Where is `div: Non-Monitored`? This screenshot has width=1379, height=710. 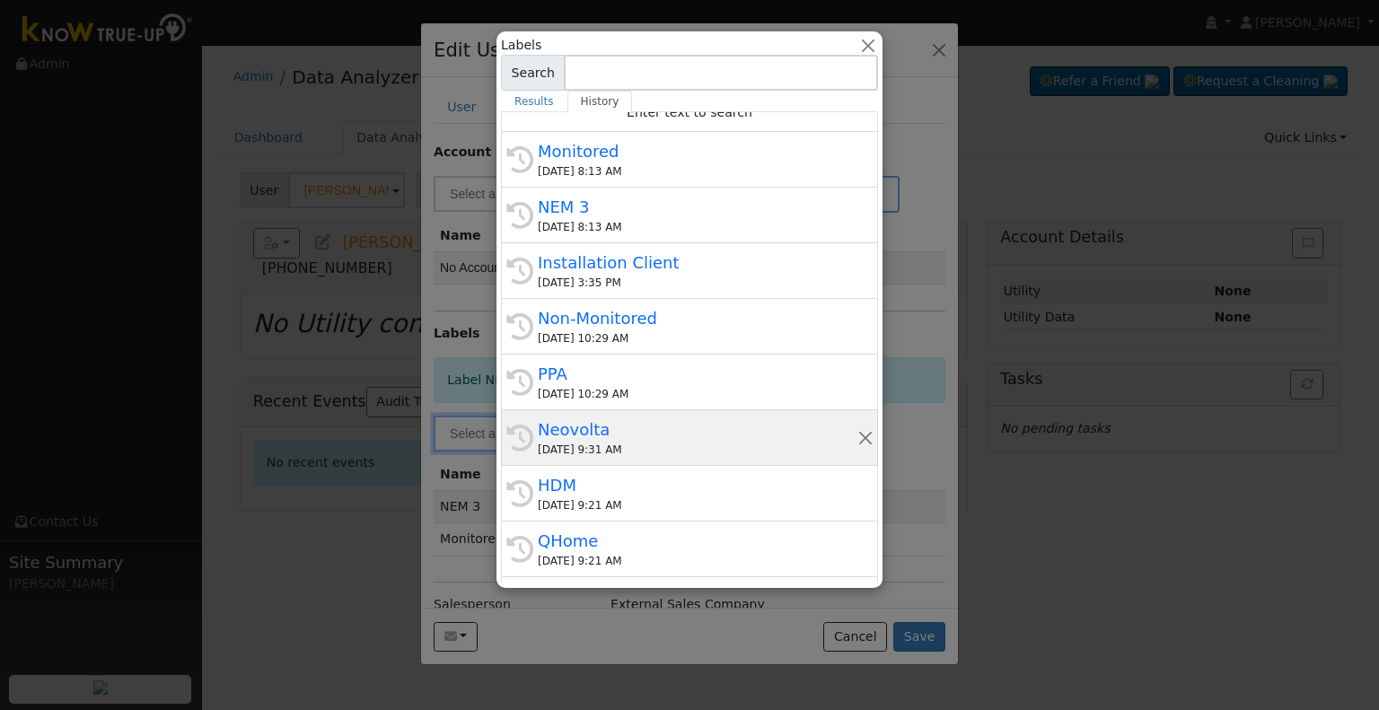 div: Non-Monitored is located at coordinates (698, 318).